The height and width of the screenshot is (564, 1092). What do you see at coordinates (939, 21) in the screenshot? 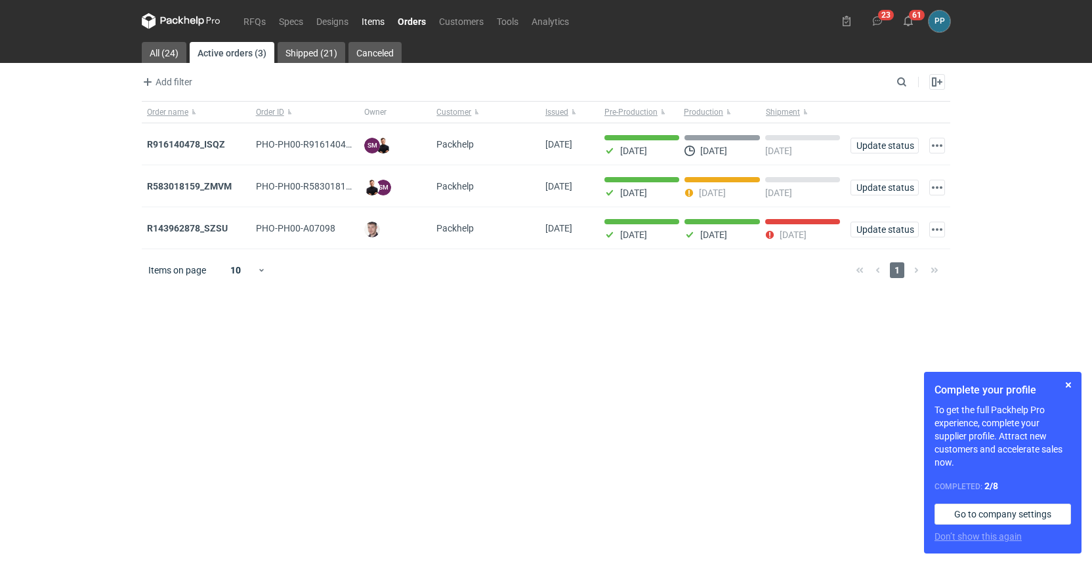
I see `figcaption: PP` at bounding box center [939, 21].